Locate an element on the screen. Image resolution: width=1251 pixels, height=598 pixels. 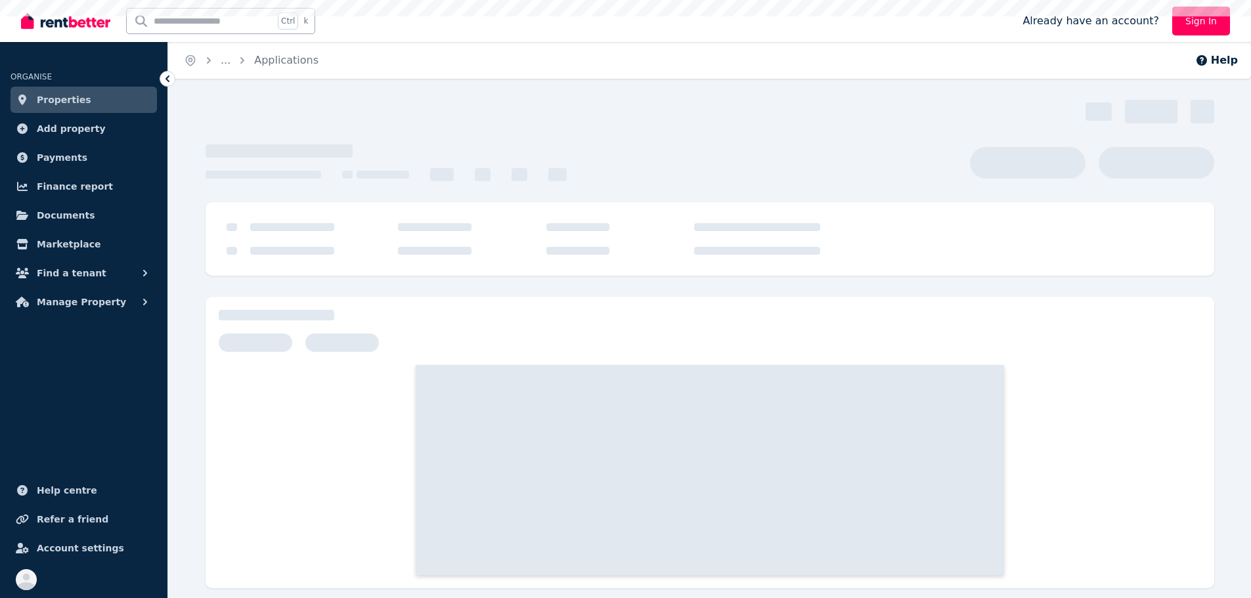
a: Add property is located at coordinates (83, 129).